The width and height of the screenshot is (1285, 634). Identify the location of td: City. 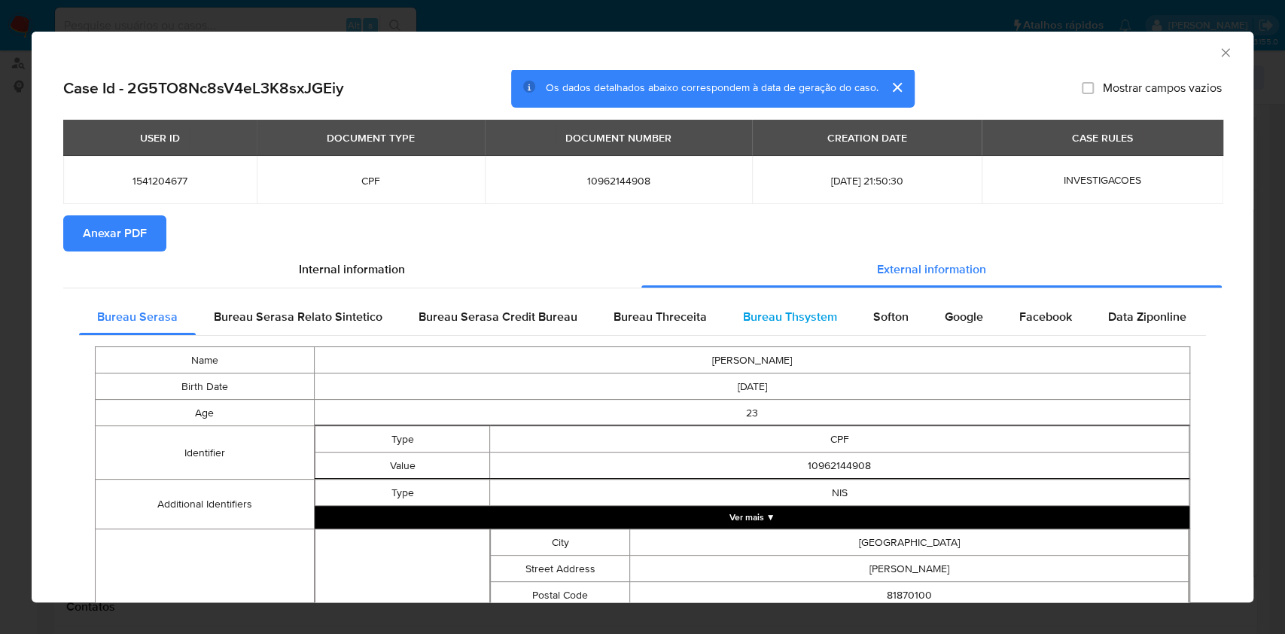
(560, 542).